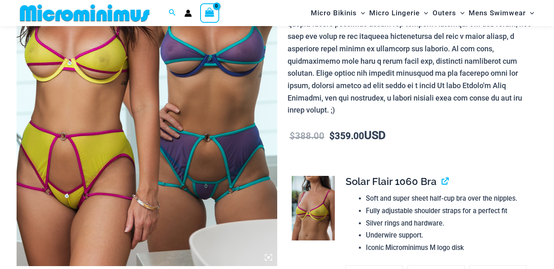 The height and width of the screenshot is (269, 554). Describe the element at coordinates (347, 136) in the screenshot. I see `bdi: 359.00` at that location.